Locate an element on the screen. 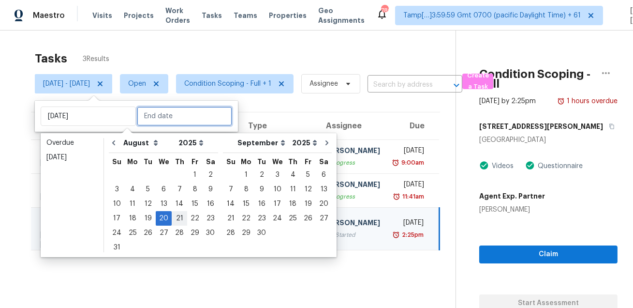 This screenshot has width=633, height=308. div: 2:25pm is located at coordinates (412, 235).